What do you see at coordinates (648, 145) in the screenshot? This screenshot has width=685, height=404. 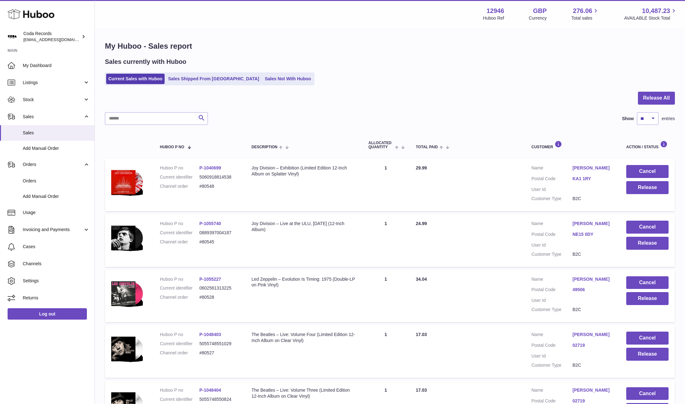 I see `div: Action / Status` at bounding box center [648, 145].